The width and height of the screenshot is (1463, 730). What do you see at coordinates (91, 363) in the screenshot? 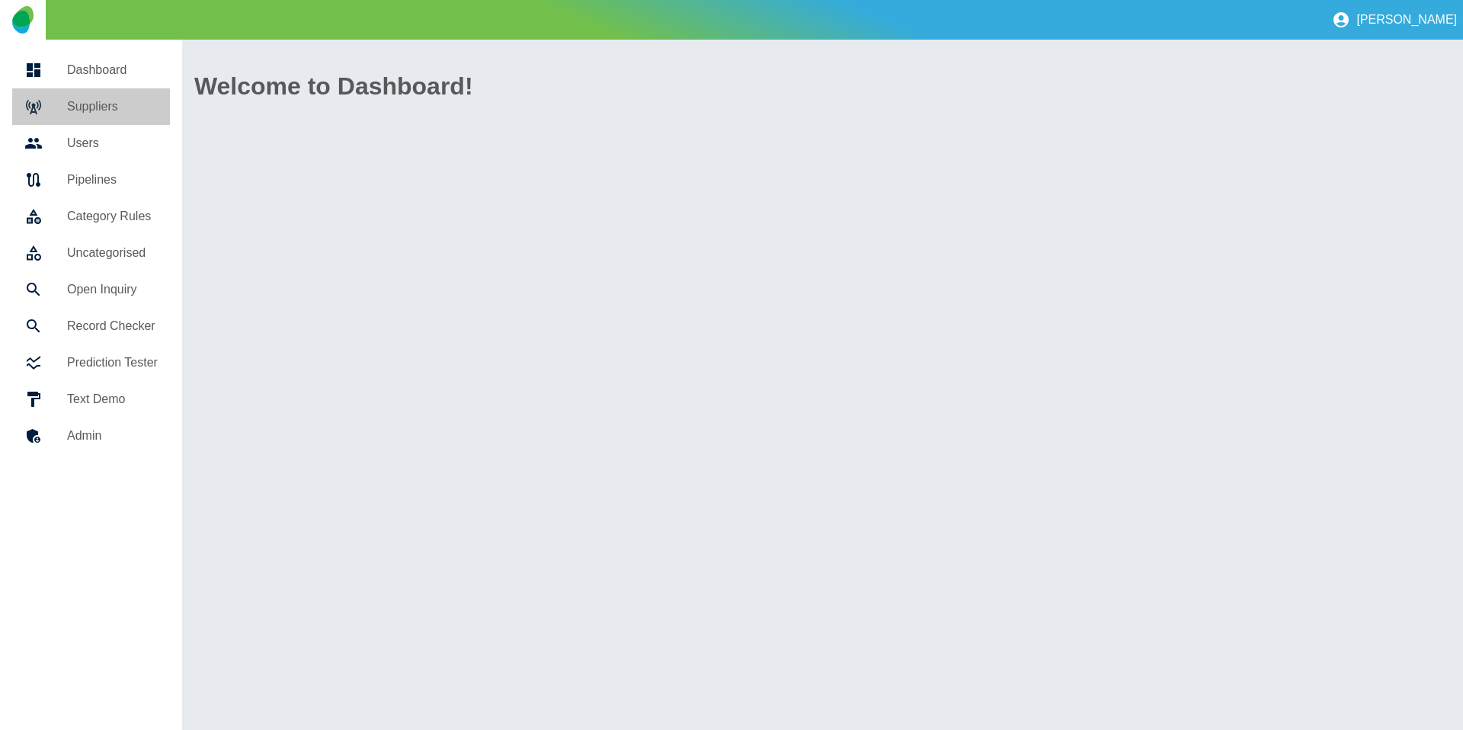
I see `a: Prediction Tester` at bounding box center [91, 363].